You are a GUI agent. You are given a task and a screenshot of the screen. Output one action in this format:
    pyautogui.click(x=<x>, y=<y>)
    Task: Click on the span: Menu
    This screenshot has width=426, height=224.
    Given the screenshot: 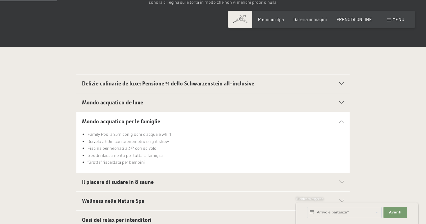 What is the action you would take?
    pyautogui.click(x=398, y=19)
    